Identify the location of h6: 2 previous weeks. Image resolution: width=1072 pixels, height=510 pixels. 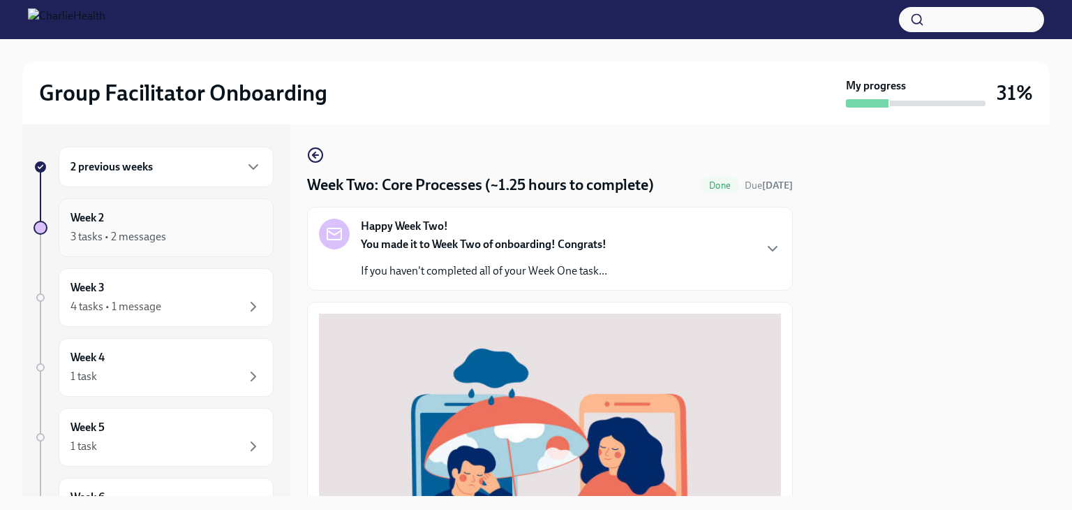
(112, 167).